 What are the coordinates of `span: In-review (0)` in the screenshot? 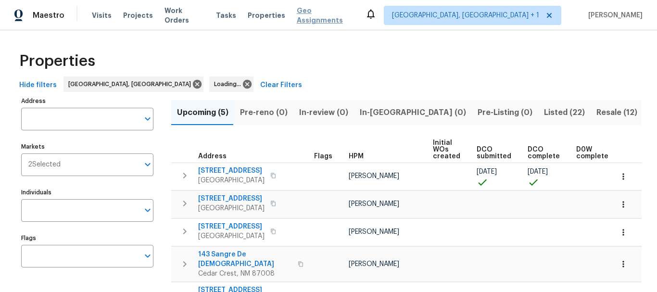 It's located at (324, 113).